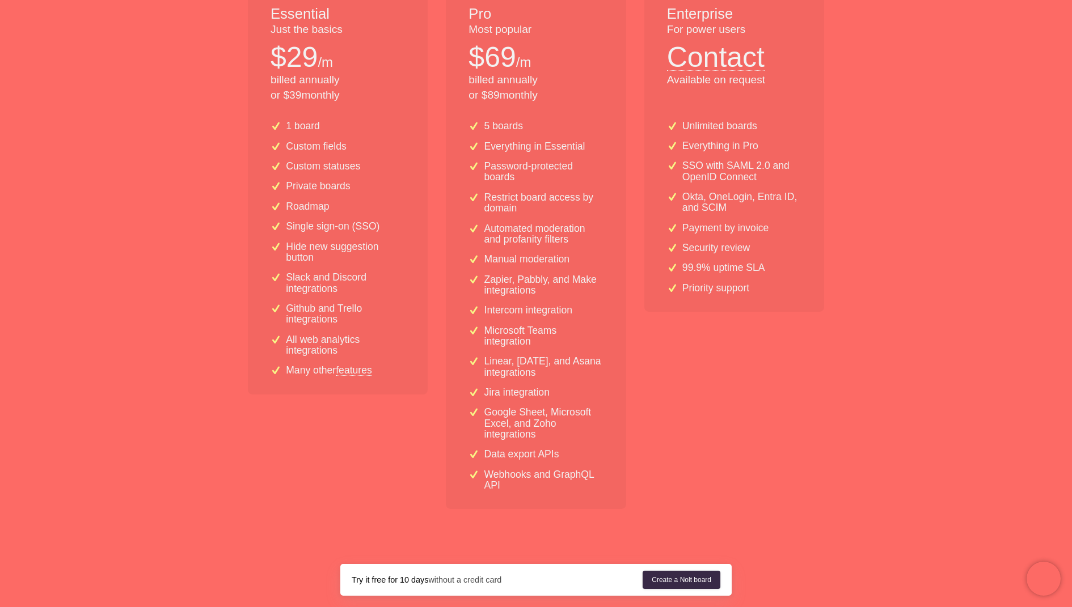 This screenshot has height=607, width=1072. Describe the element at coordinates (544, 285) in the screenshot. I see `p: Zapier, Pabbly, and Make integrations` at that location.